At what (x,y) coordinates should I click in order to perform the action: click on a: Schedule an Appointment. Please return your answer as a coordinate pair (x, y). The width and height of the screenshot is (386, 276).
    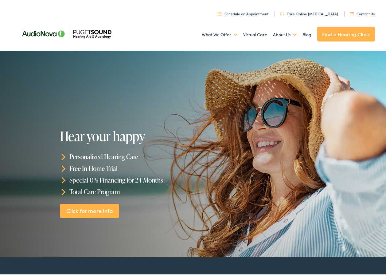
    Looking at the image, I should click on (243, 12).